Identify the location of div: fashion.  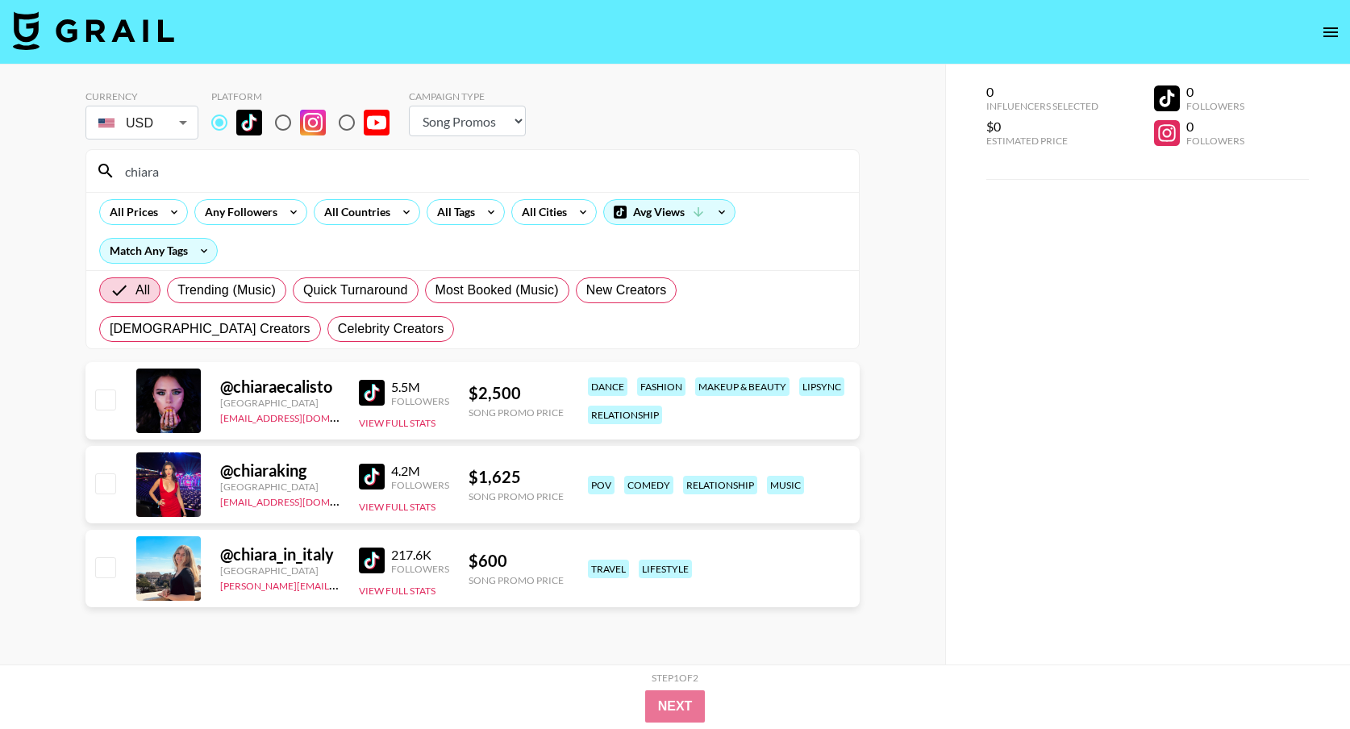
(661, 386).